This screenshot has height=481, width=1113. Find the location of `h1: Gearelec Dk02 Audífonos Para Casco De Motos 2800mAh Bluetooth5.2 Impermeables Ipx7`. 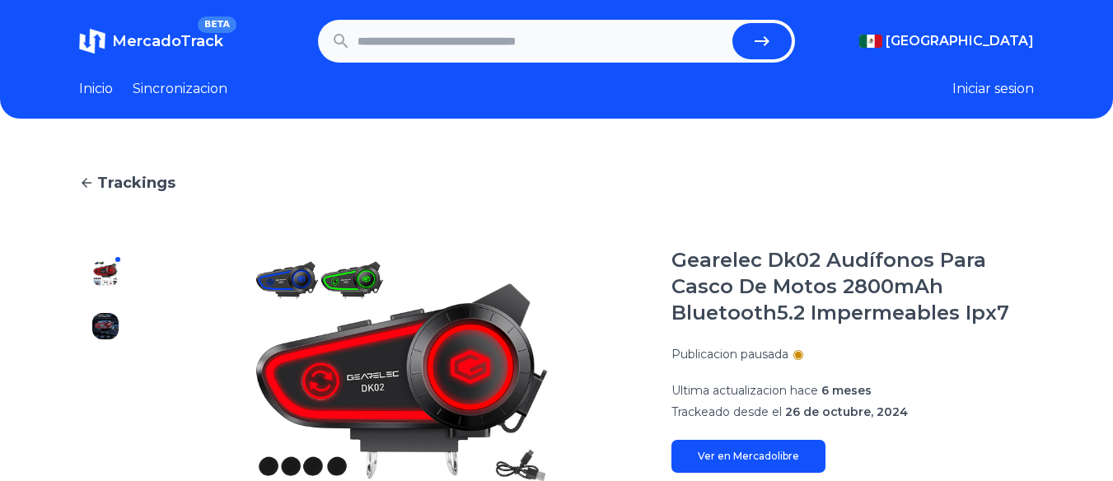

h1: Gearelec Dk02 Audífonos Para Casco De Motos 2800mAh Bluetooth5.2 Impermeables Ipx7 is located at coordinates (853, 287).